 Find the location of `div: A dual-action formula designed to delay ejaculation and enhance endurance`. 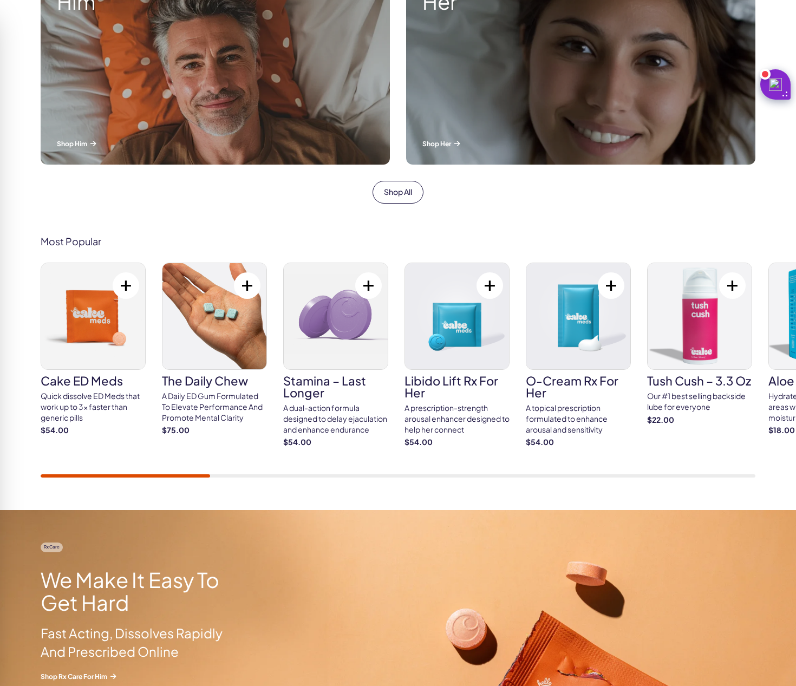

div: A dual-action formula designed to delay ejaculation and enhance endurance is located at coordinates (336, 418).